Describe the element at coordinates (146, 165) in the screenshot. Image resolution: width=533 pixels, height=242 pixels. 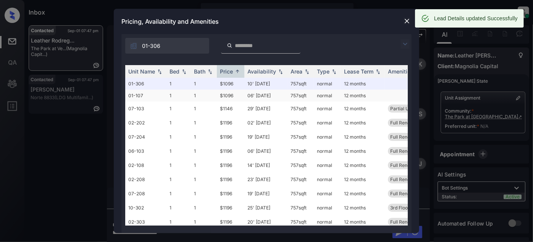
I see `td: 02-108` at that location.